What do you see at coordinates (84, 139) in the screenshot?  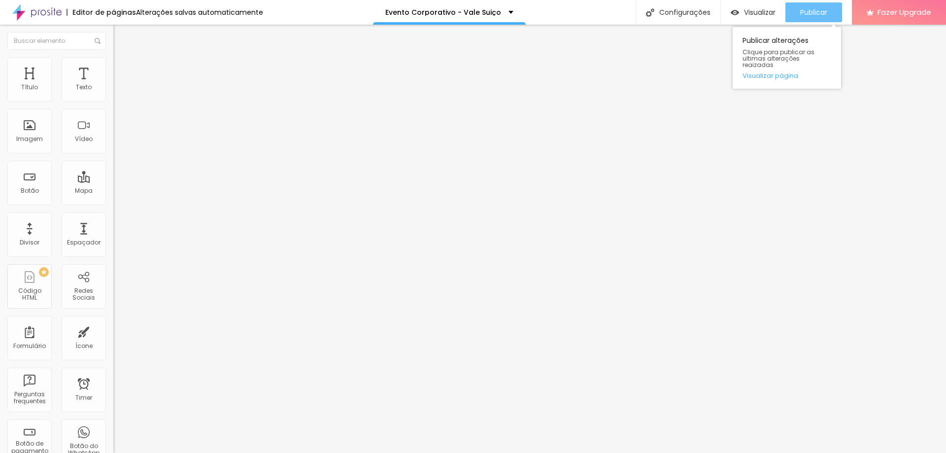 I see `div: Vídeo` at bounding box center [84, 139].